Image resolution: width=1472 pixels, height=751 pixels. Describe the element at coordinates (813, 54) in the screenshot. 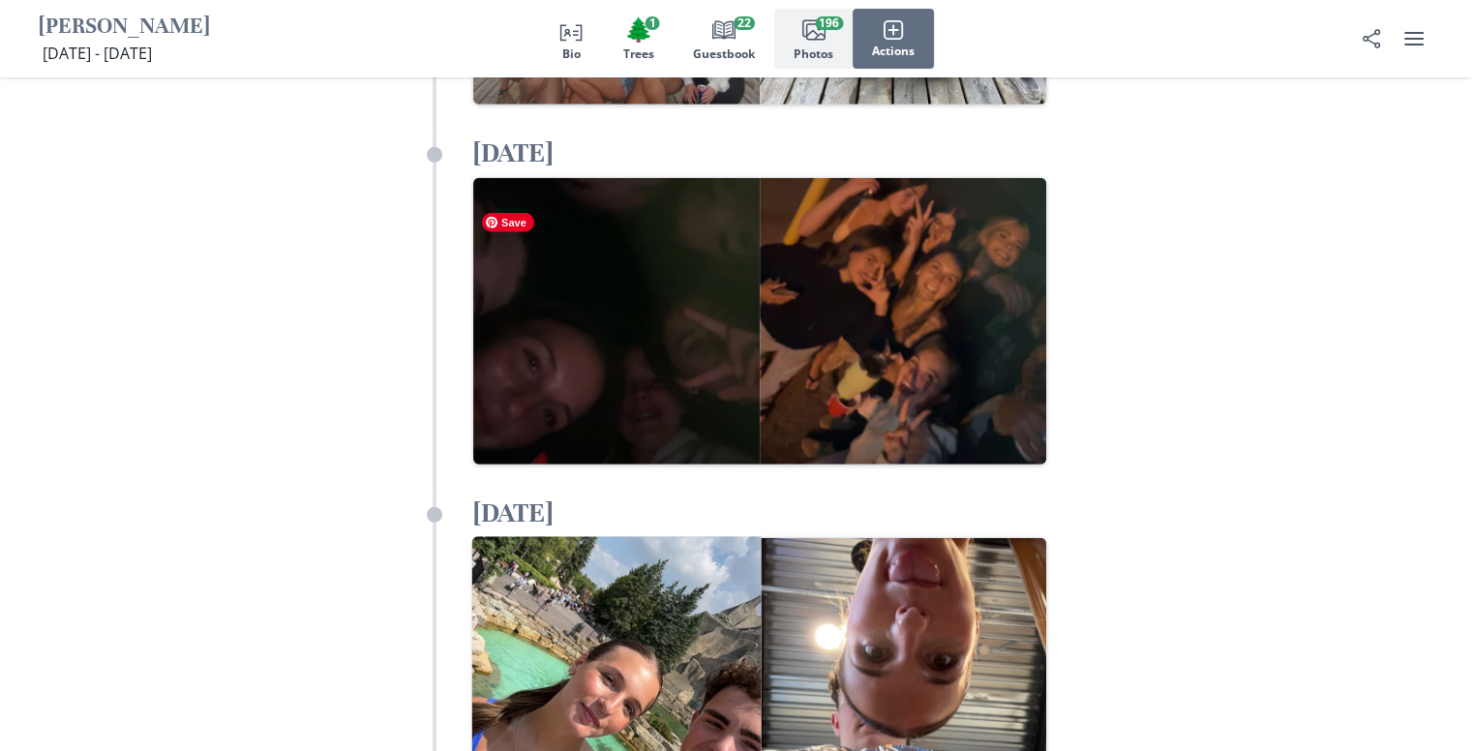

I see `span: Photos` at that location.